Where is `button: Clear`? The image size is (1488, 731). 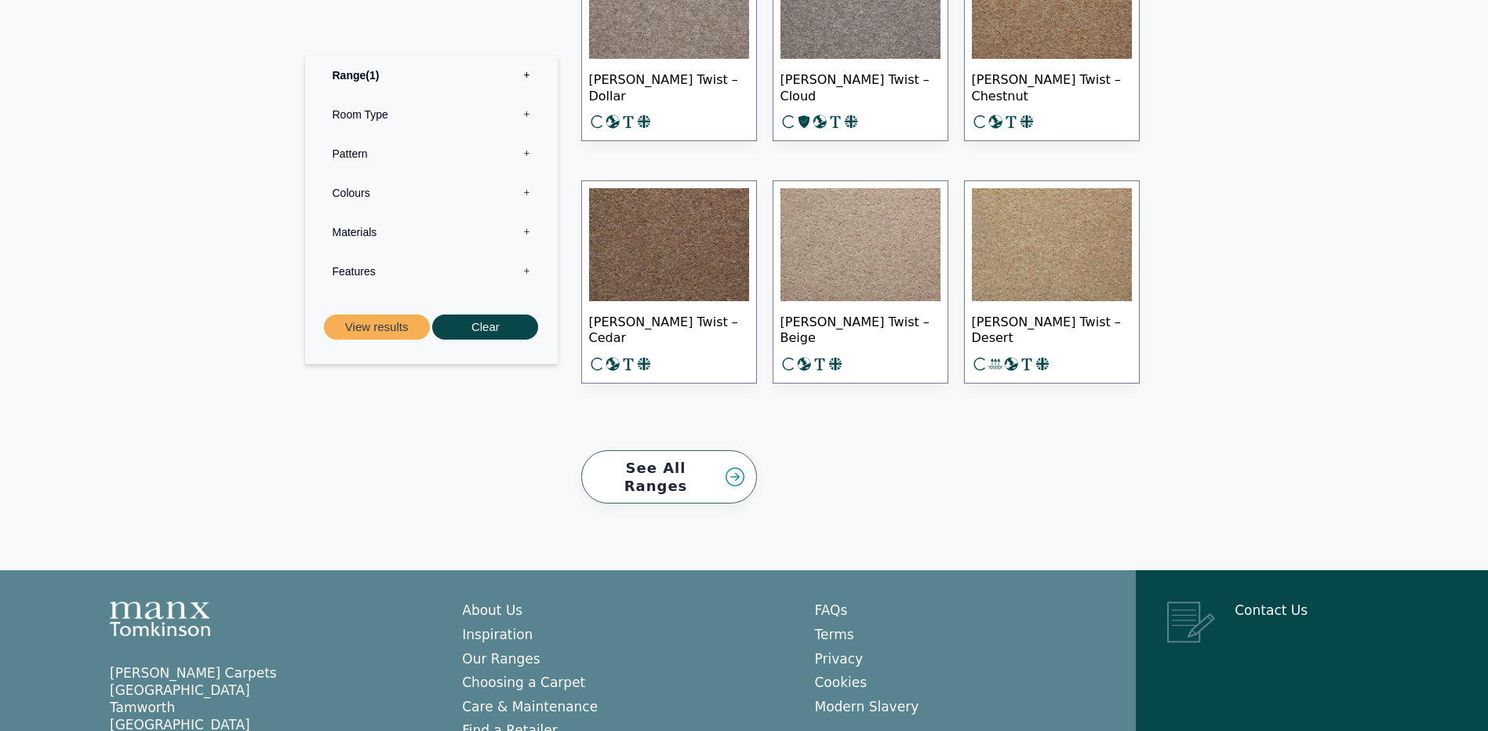
button: Clear is located at coordinates (485, 326).